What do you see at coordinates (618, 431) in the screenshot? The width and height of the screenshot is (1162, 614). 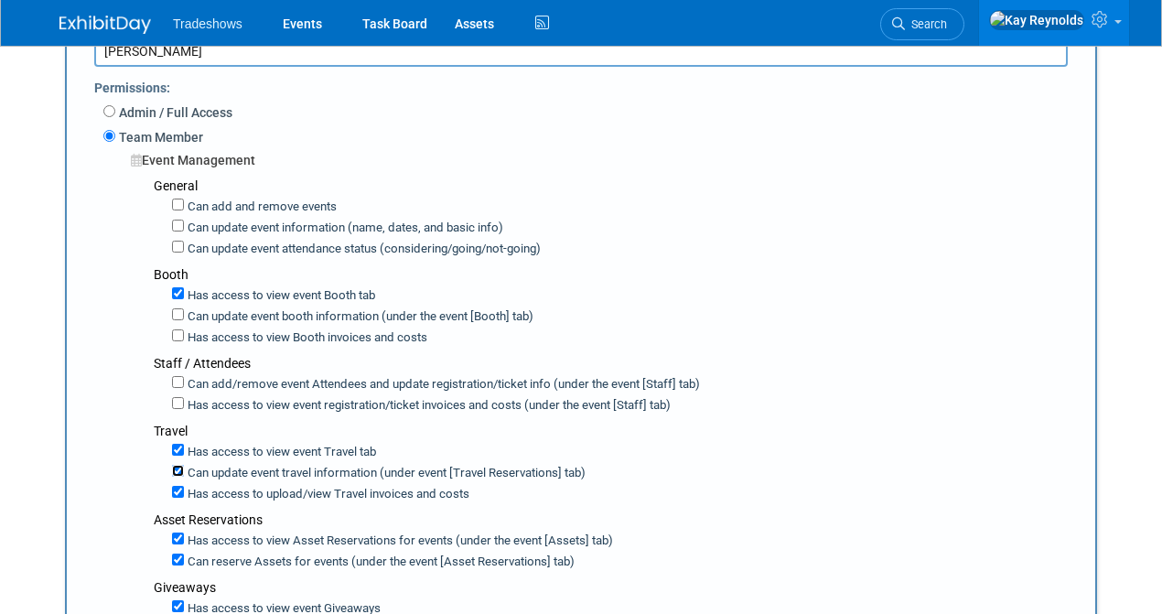 I see `div: Travel` at bounding box center [618, 431].